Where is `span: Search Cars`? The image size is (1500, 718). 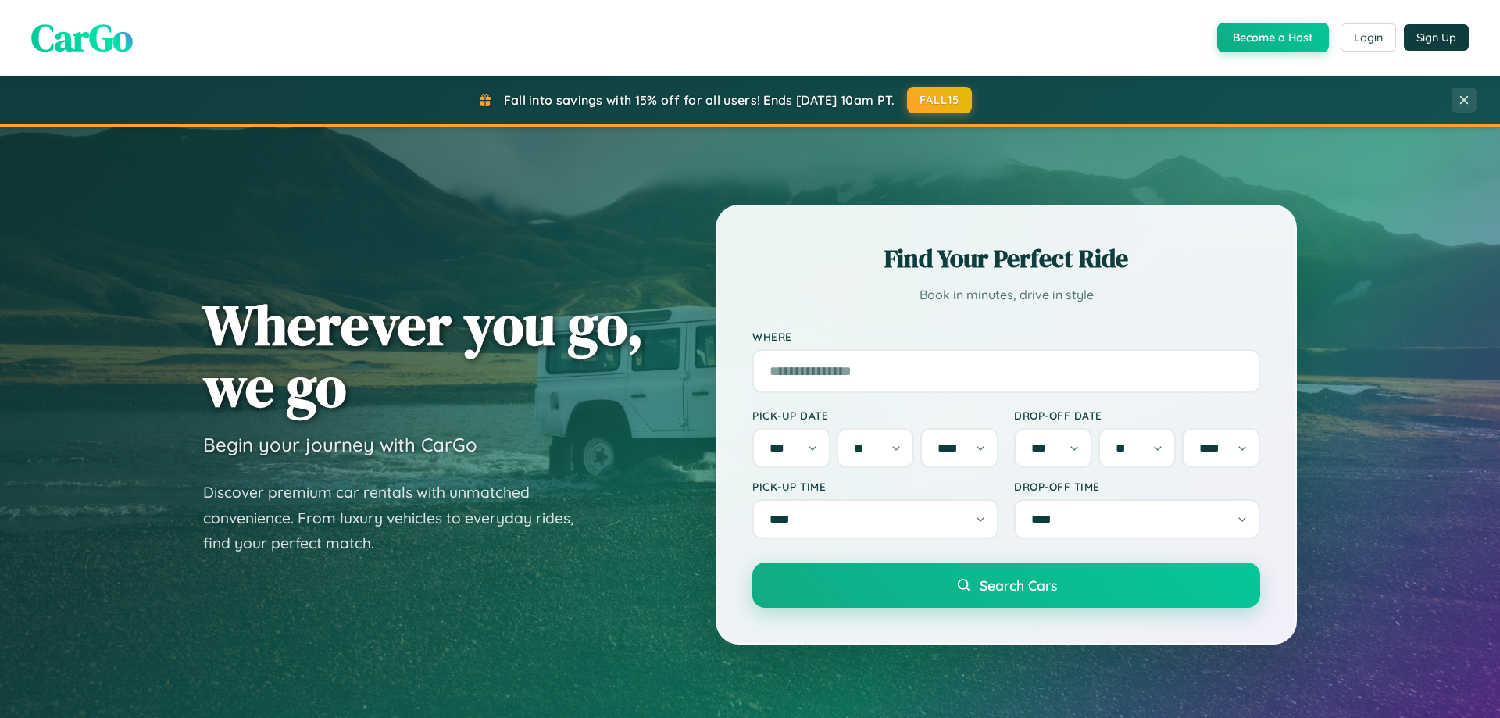 span: Search Cars is located at coordinates (1018, 585).